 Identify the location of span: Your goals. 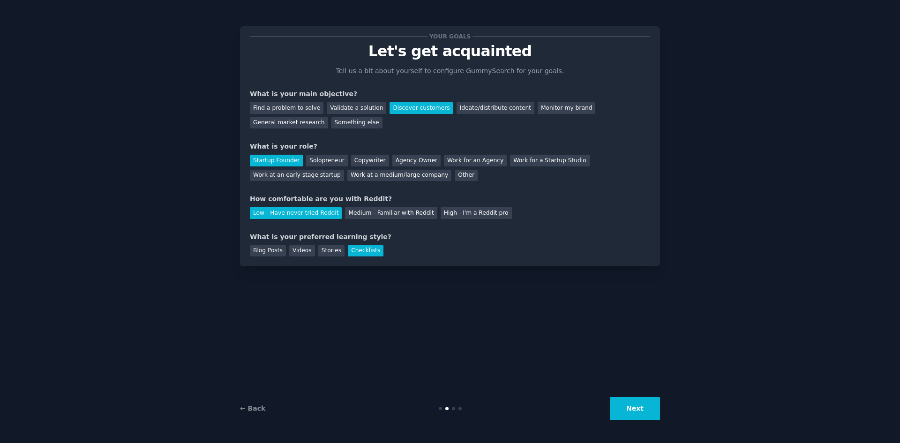
(450, 36).